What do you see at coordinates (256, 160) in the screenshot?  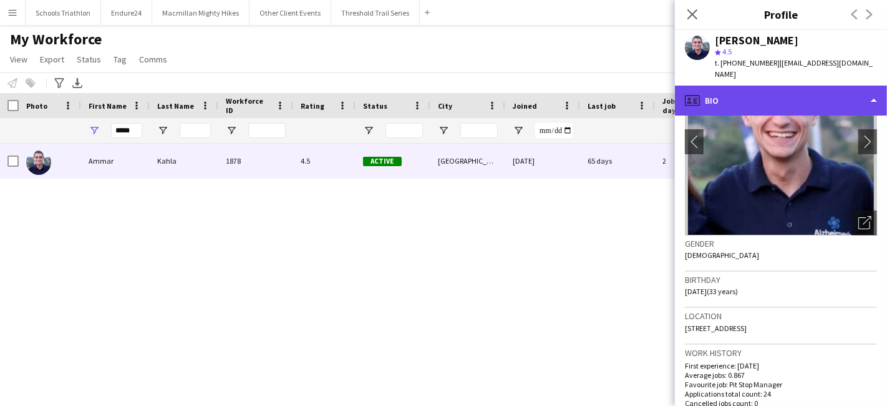 I see `div: 1878` at bounding box center [256, 160].